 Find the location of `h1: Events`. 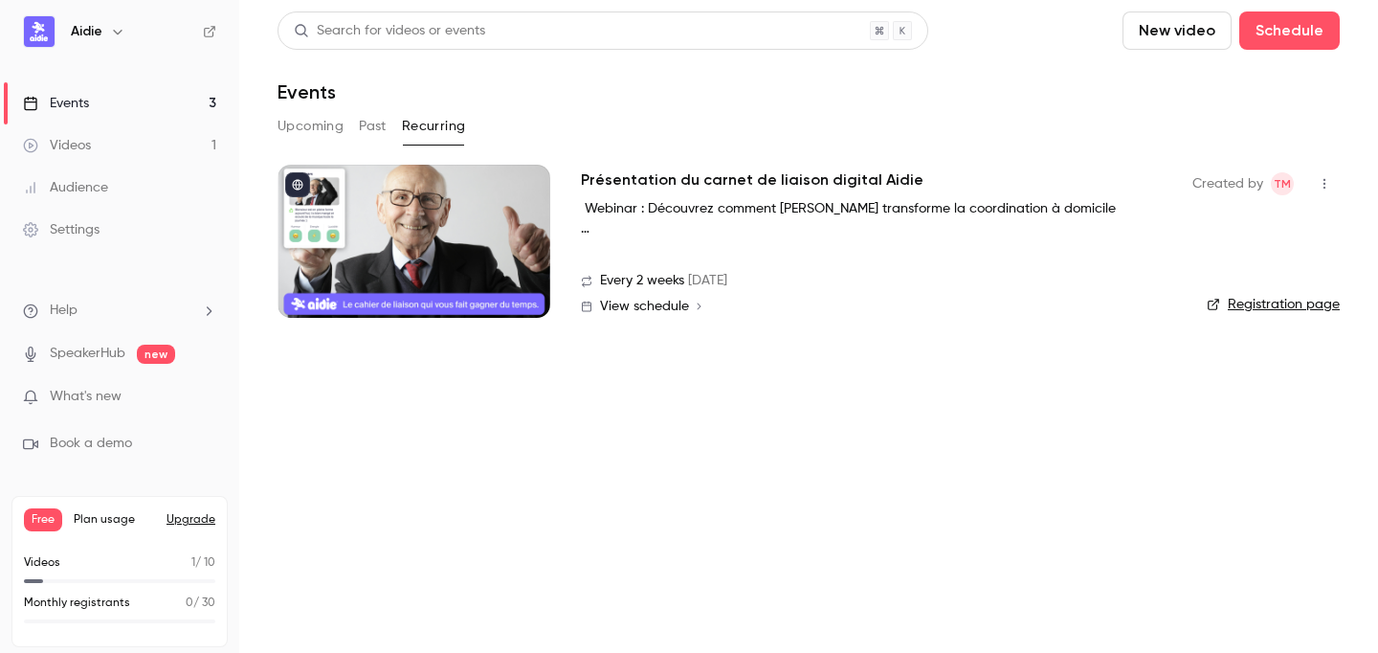

h1: Events is located at coordinates (306, 92).